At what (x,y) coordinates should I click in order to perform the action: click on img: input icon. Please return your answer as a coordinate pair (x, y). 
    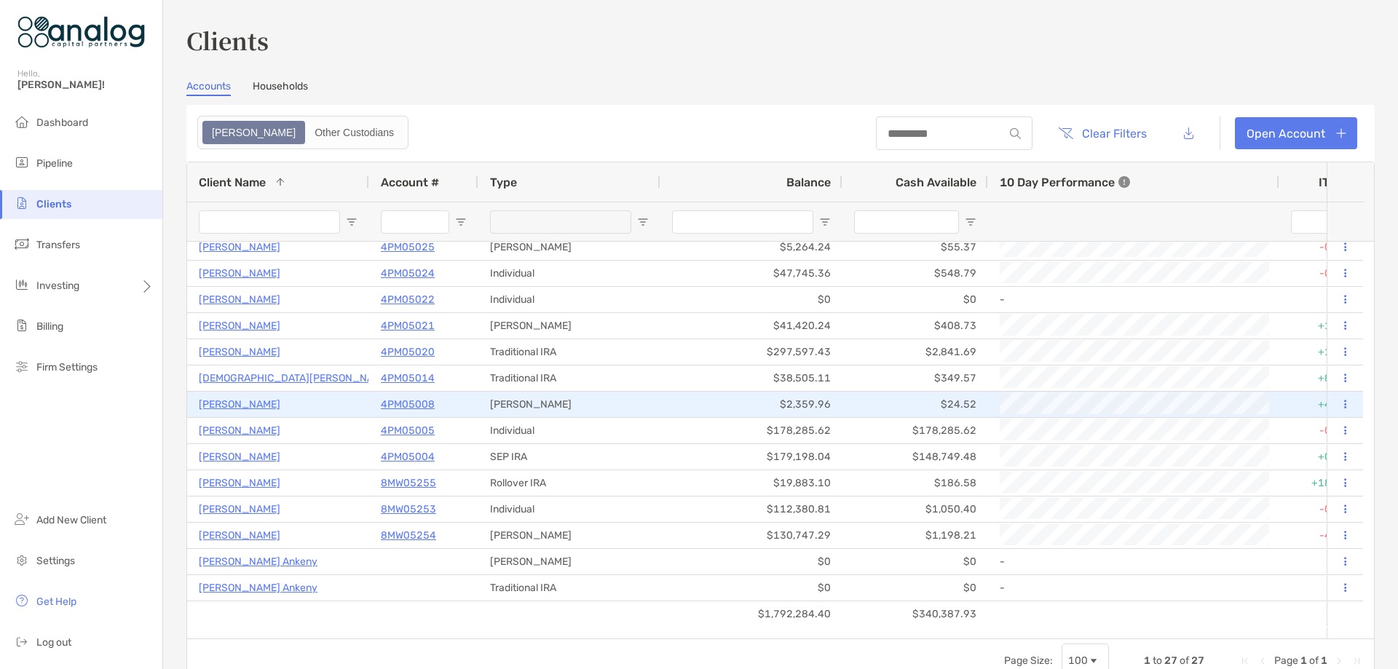
    Looking at the image, I should click on (1015, 133).